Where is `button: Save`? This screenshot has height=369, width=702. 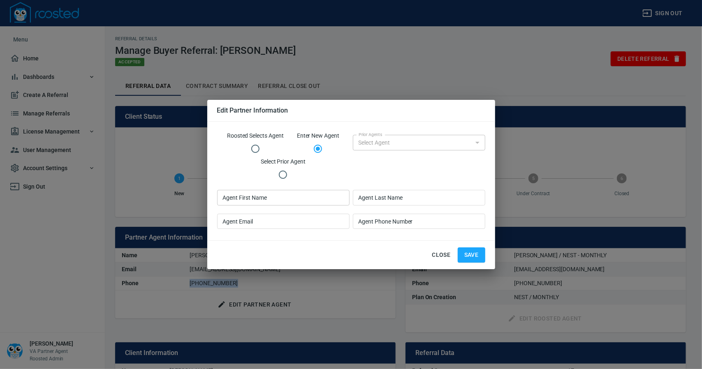
button: Save is located at coordinates (471, 255).